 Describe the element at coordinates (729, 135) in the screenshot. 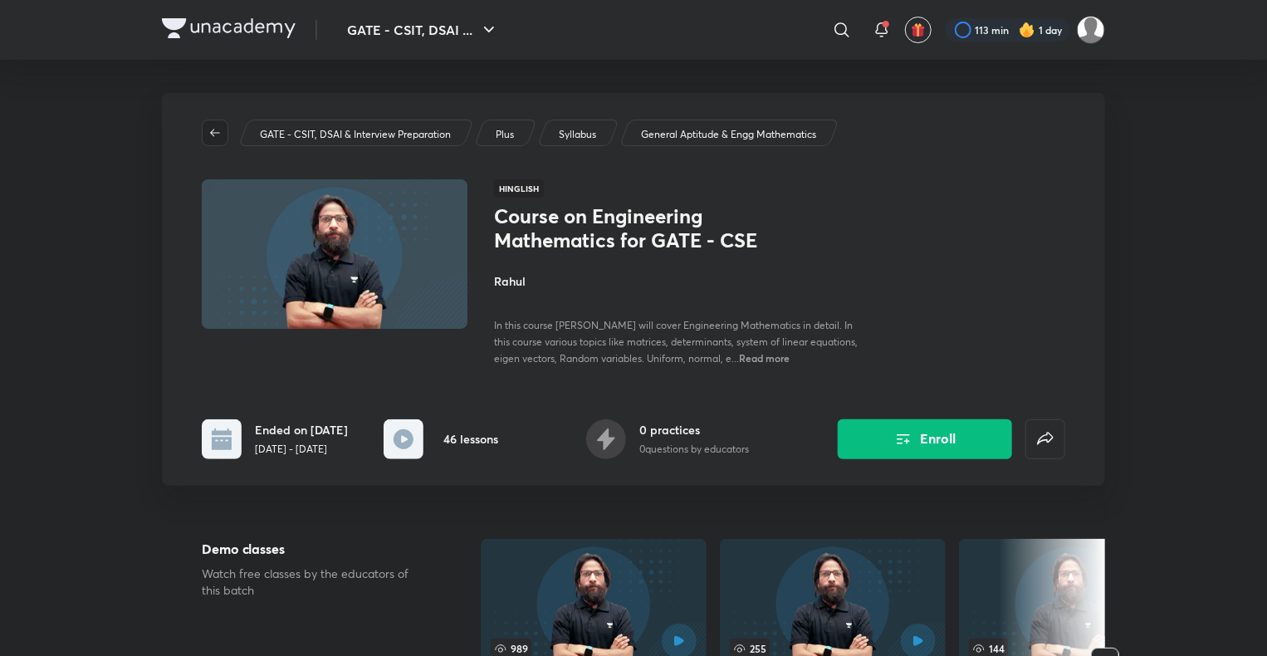

I see `a: General Aptitude & Engg Mathematics` at that location.